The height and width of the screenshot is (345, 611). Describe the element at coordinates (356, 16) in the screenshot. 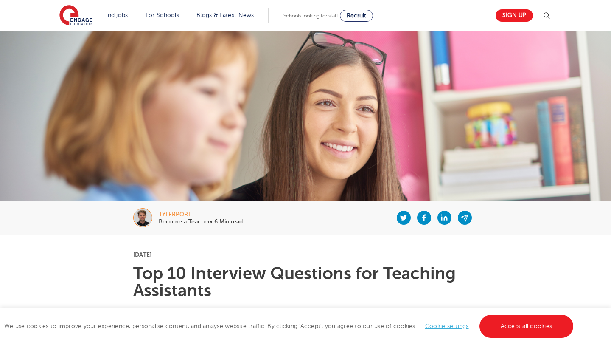

I see `a: Recruit` at that location.